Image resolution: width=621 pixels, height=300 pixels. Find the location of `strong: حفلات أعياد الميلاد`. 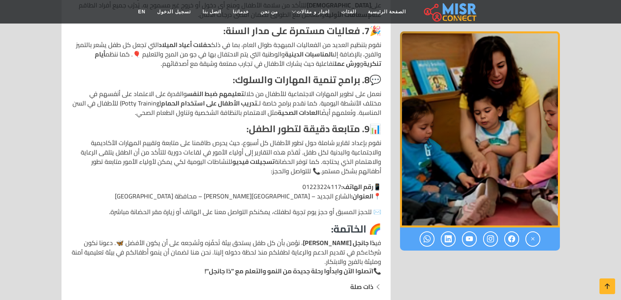

strong: حفلات أعياد الميلاد is located at coordinates (185, 45).